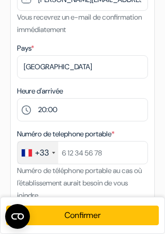 This screenshot has height=234, width=165. Describe the element at coordinates (79, 183) in the screenshot. I see `small: Numéro de téléphone portable au cas où l'établissement aurait besoin de vous joindre` at that location.